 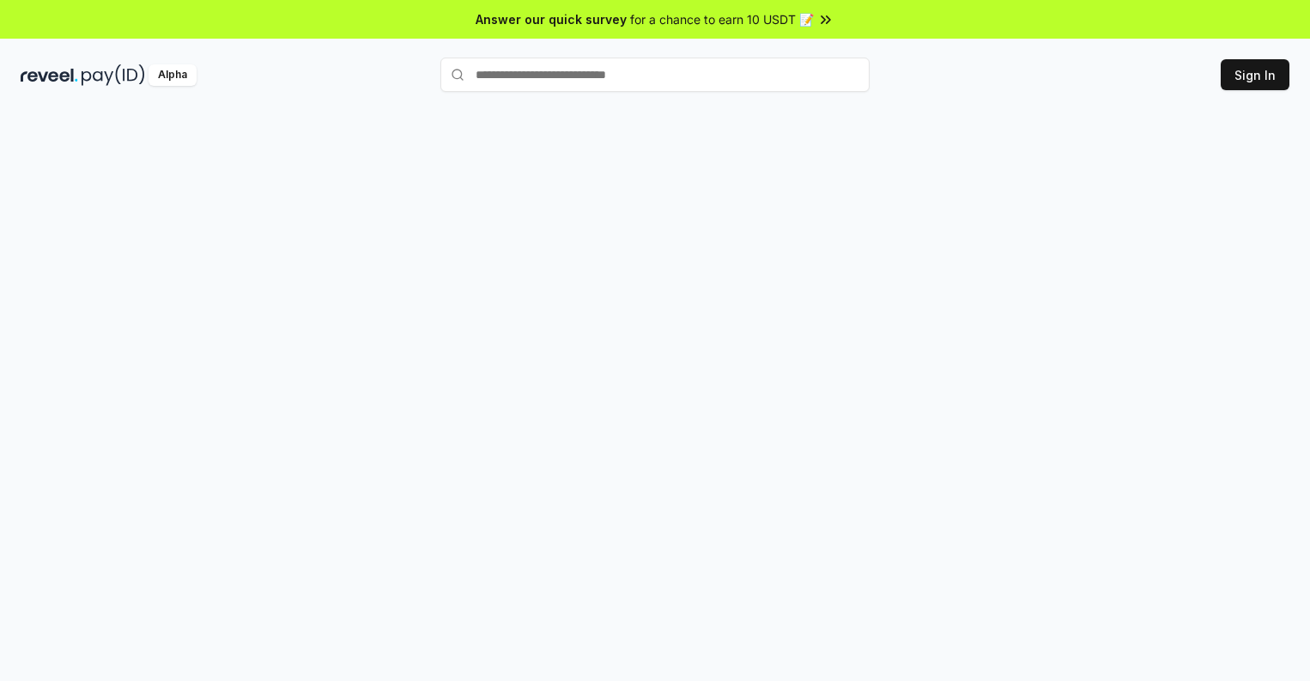 I want to click on span: Answer our quick survey, so click(x=551, y=19).